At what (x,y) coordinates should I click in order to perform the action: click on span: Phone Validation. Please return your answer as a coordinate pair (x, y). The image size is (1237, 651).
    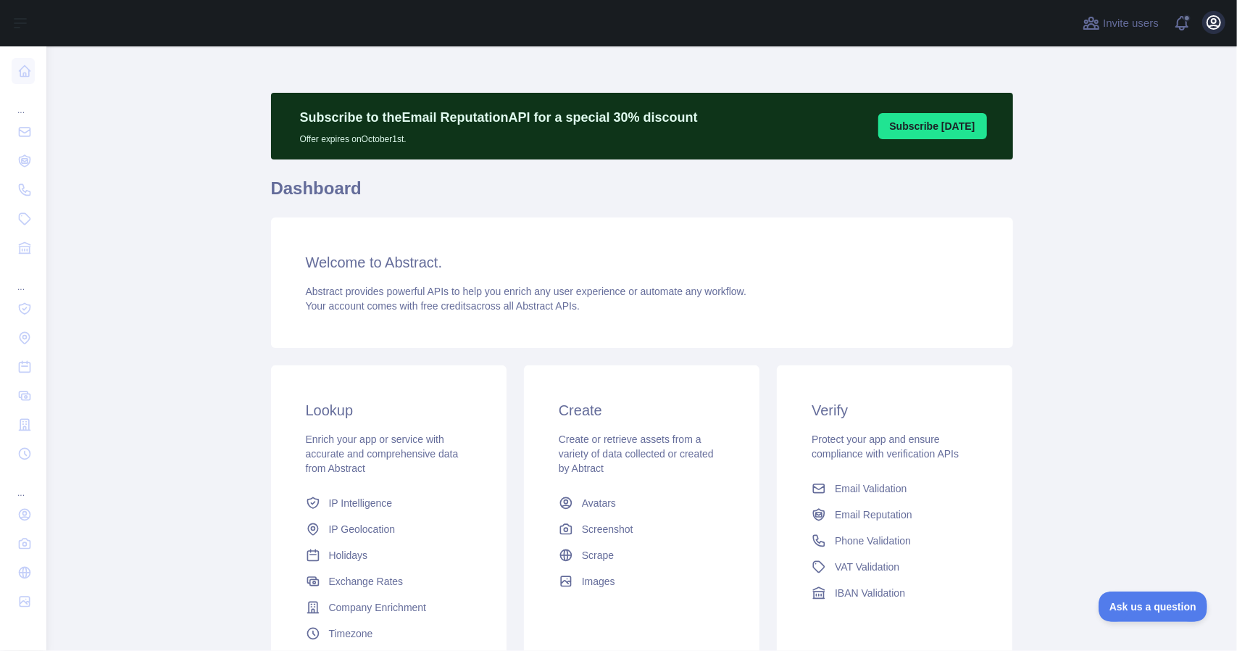
    Looking at the image, I should click on (873, 541).